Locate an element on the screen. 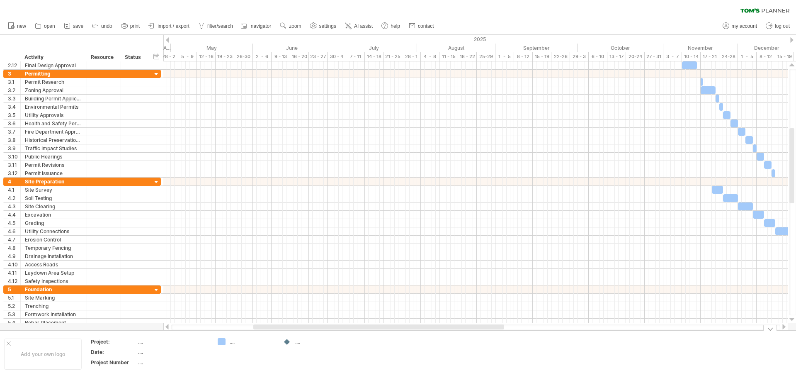 This screenshot has width=796, height=378. div: Building Permit Application is located at coordinates (53, 98).